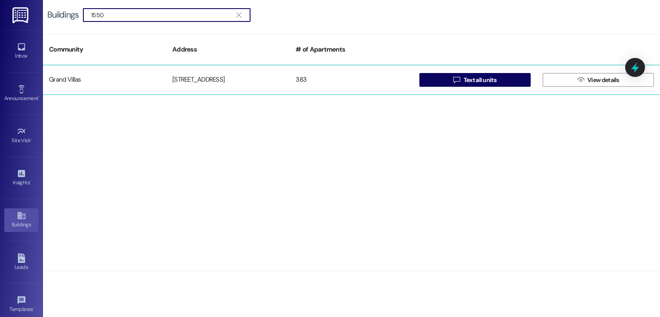 The image size is (660, 317). Describe the element at coordinates (162, 15) in the screenshot. I see `input: Search by building address` at that location.